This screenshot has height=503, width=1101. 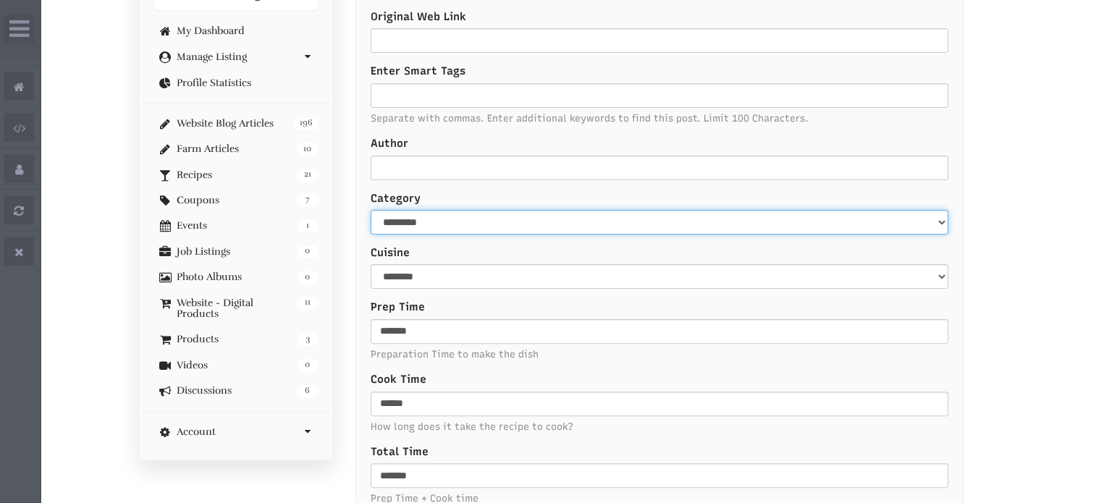 What do you see at coordinates (308, 303) in the screenshot?
I see `span: 11` at bounding box center [308, 303].